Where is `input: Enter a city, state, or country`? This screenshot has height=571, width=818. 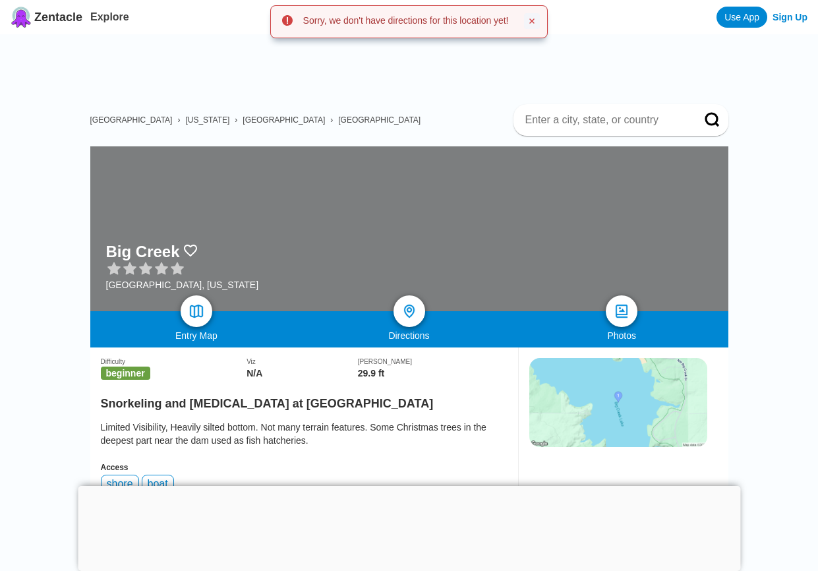 input: Enter a city, state, or country is located at coordinates (605, 120).